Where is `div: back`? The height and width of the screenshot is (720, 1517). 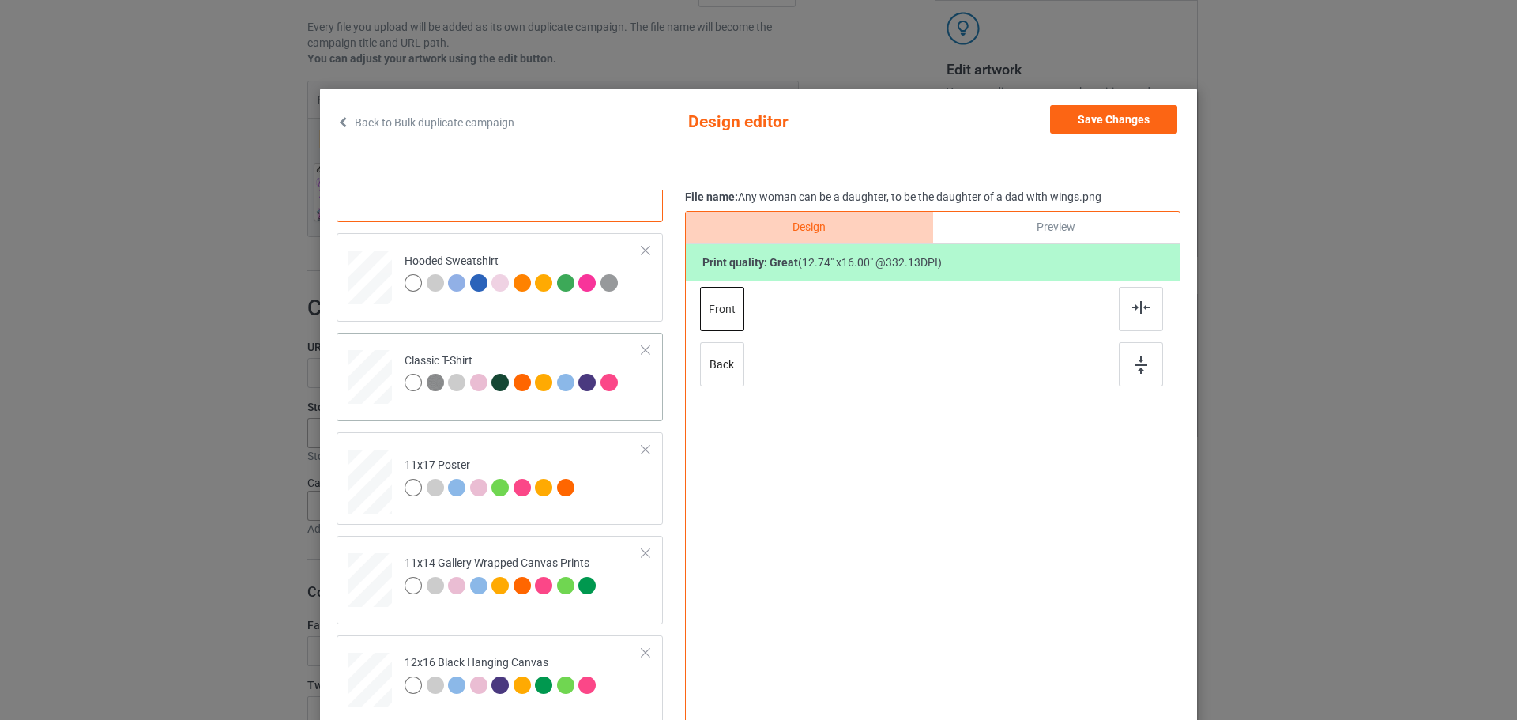 div: back is located at coordinates (722, 364).